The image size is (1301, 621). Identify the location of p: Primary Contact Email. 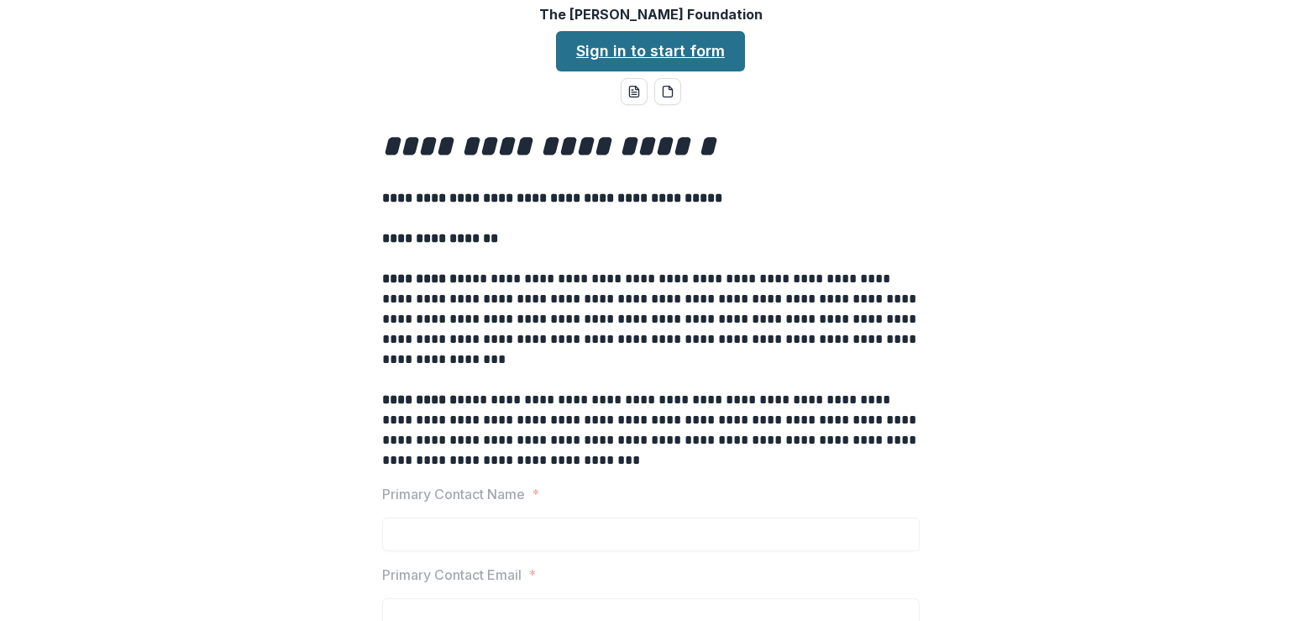
(452, 575).